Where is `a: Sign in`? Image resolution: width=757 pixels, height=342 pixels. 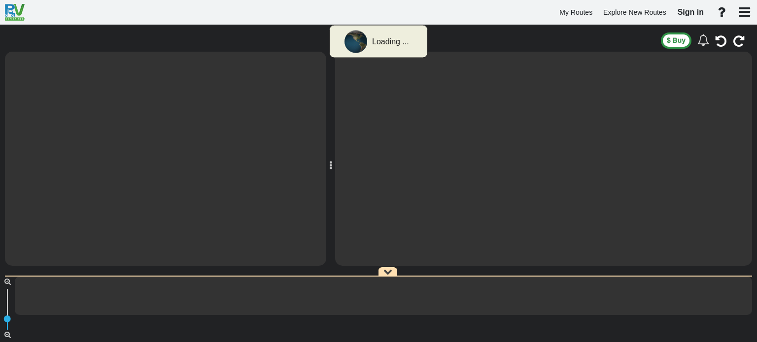
a: Sign in is located at coordinates (690, 12).